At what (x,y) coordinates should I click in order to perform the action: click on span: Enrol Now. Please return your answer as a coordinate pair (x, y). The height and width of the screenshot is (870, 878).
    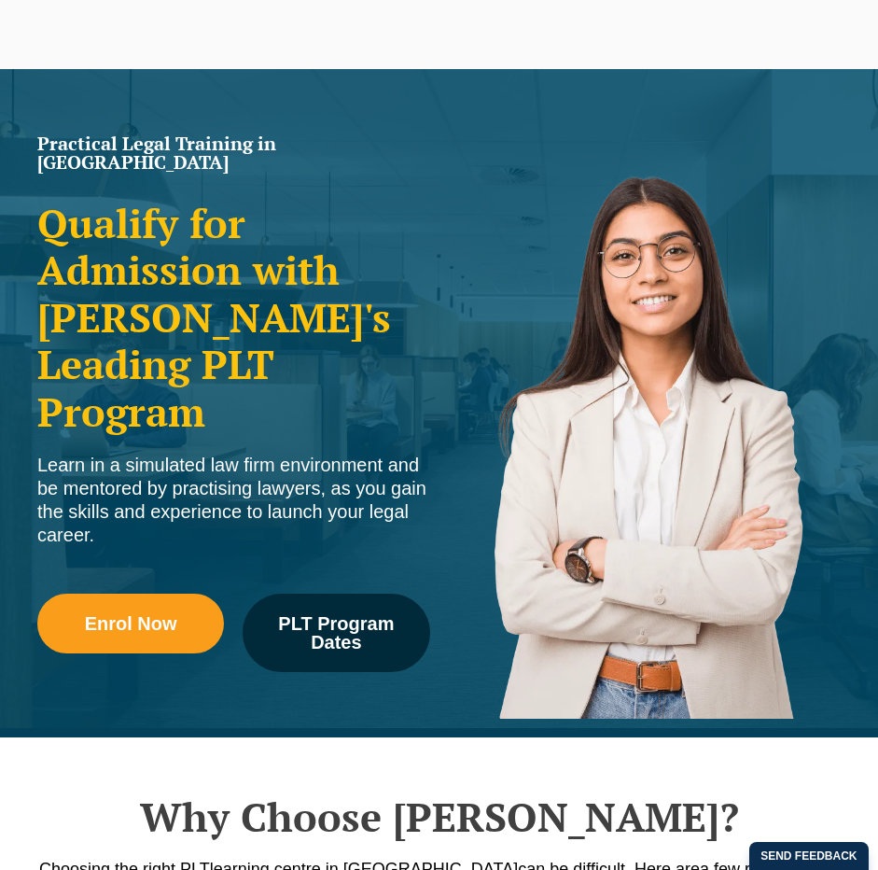
    Looking at the image, I should click on (131, 623).